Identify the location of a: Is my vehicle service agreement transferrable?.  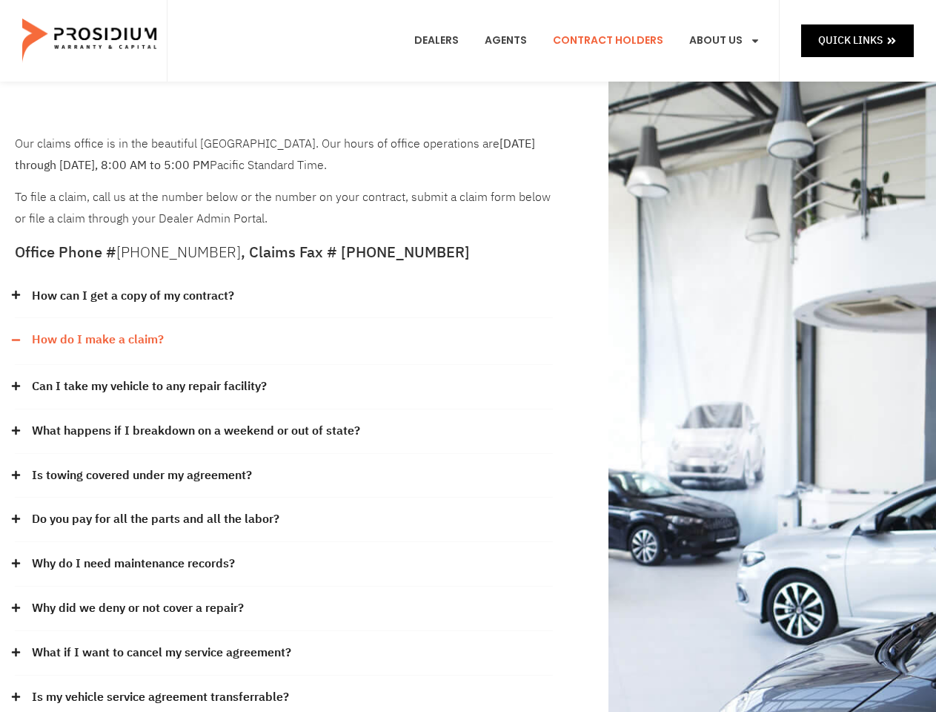
(160, 697).